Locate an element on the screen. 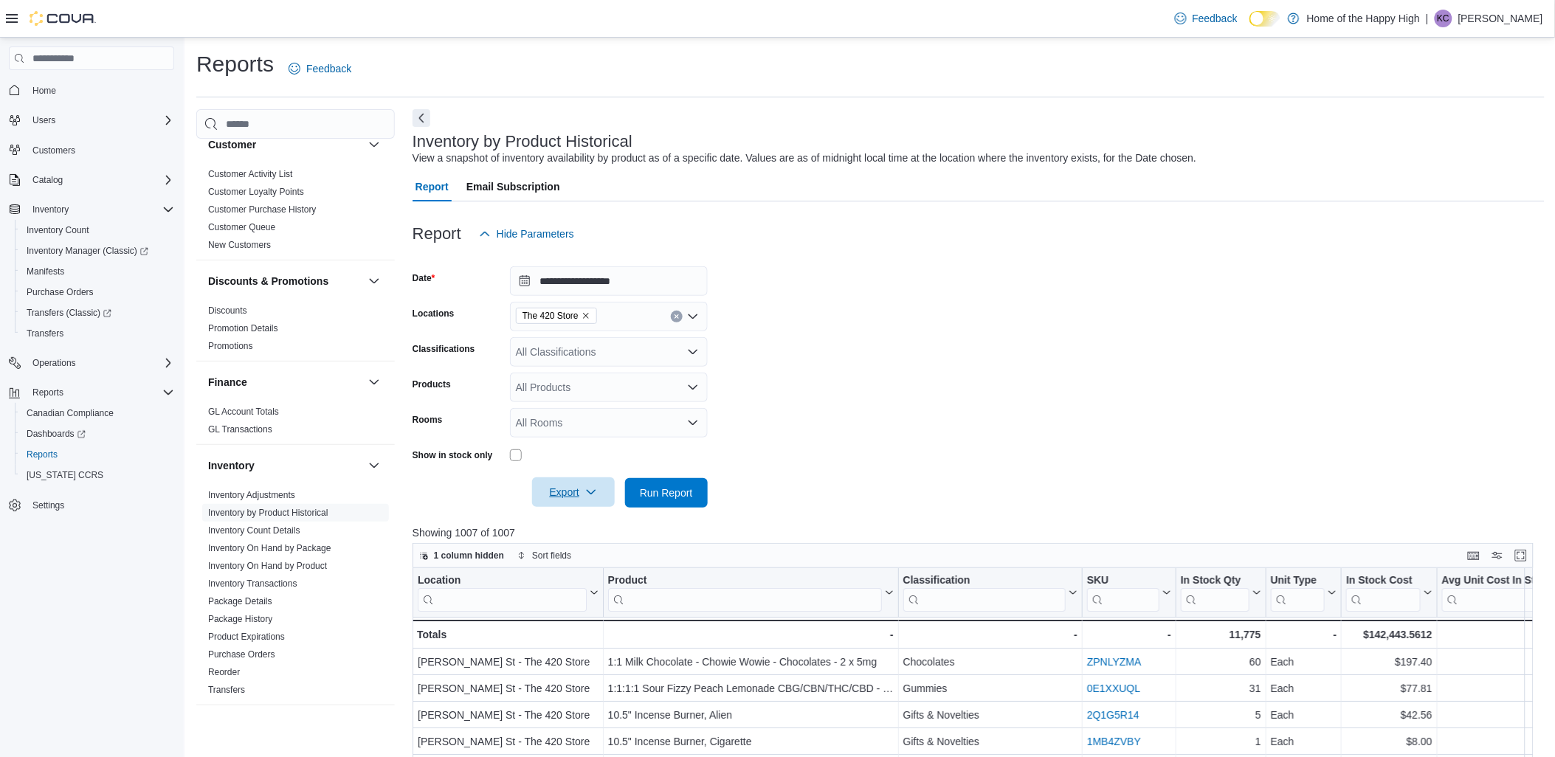 This screenshot has height=757, width=1555. span: Inventory Count is located at coordinates (58, 230).